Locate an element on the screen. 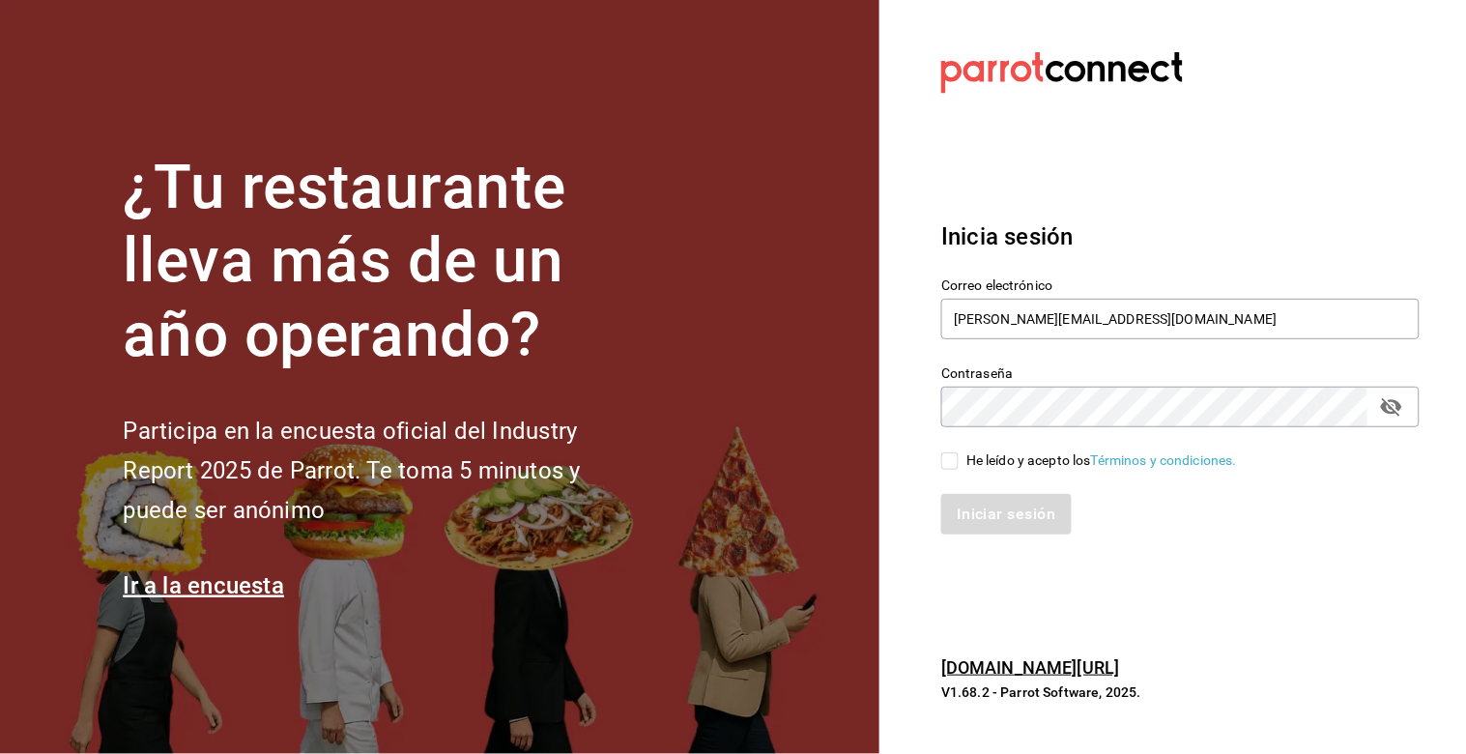  p: V1.68.2 - Parrot Software, 2025. is located at coordinates (1180, 692).